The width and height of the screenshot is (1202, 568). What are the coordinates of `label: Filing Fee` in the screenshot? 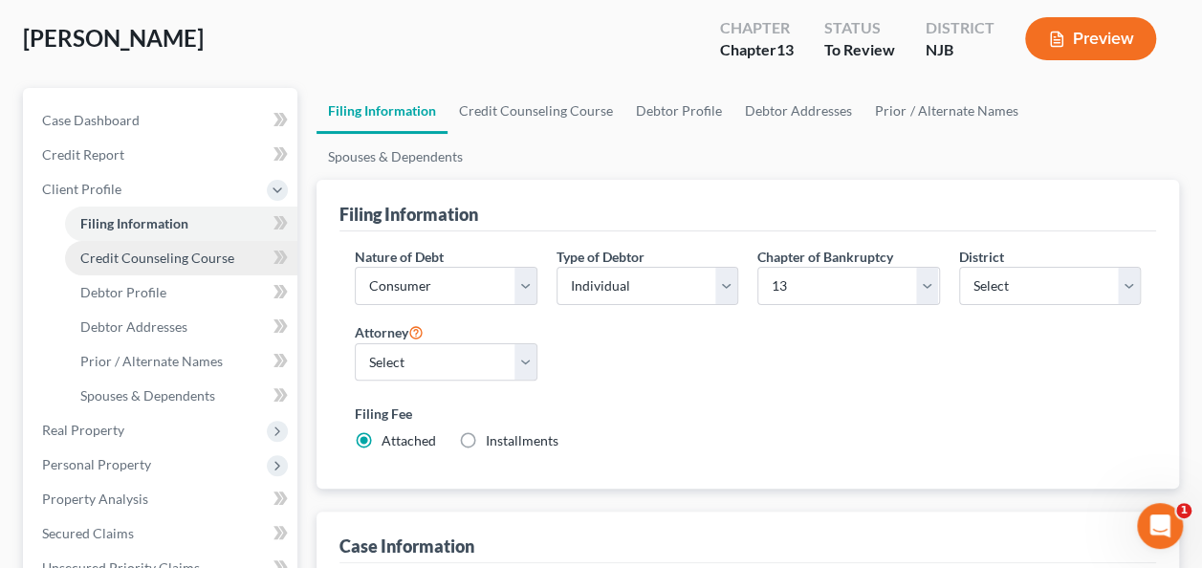 It's located at (748, 413).